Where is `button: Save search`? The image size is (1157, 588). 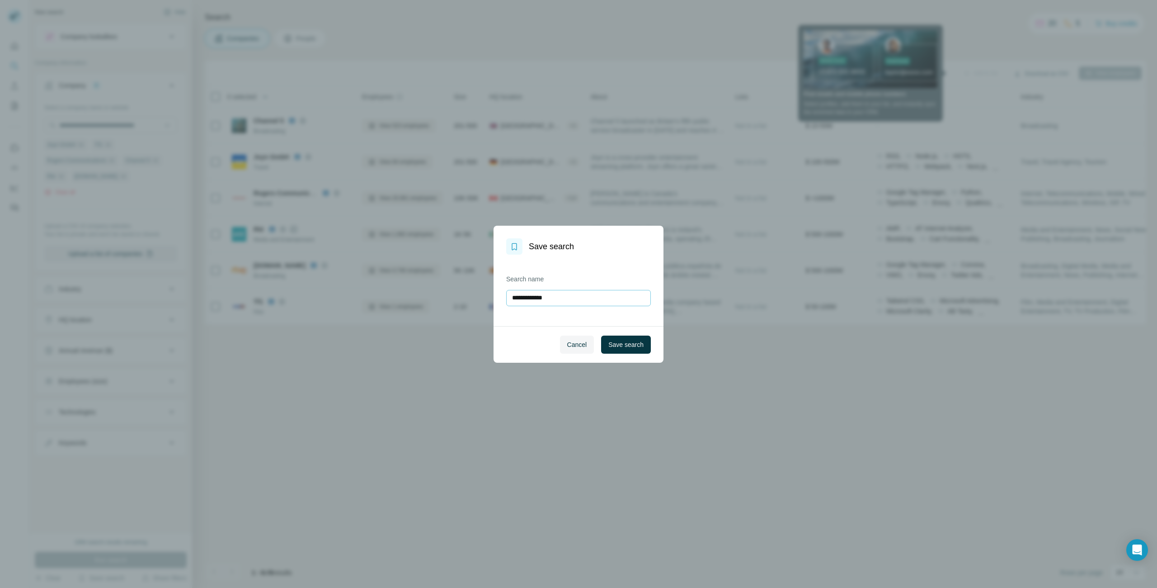 button: Save search is located at coordinates (626, 344).